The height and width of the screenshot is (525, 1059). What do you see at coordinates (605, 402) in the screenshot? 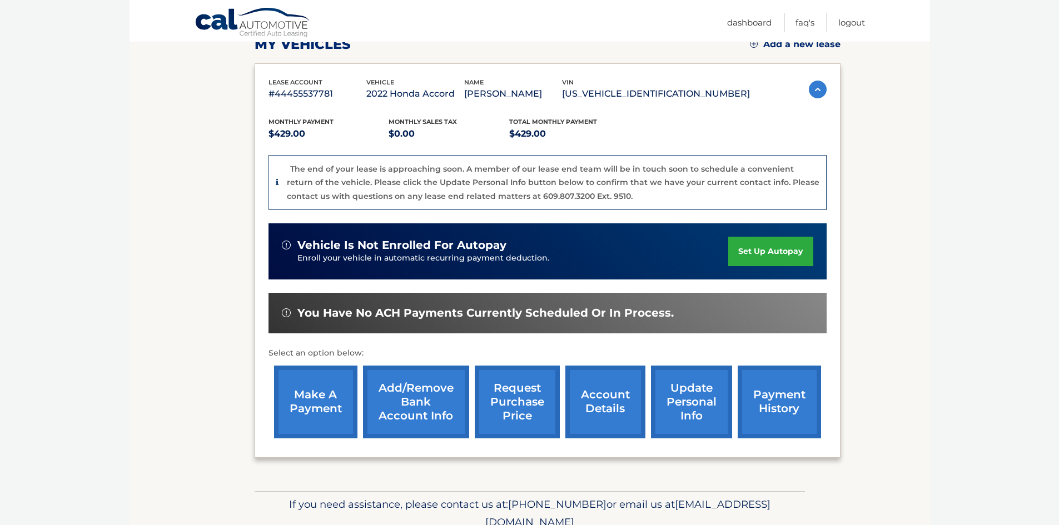
I see `a: account details` at bounding box center [605, 402].